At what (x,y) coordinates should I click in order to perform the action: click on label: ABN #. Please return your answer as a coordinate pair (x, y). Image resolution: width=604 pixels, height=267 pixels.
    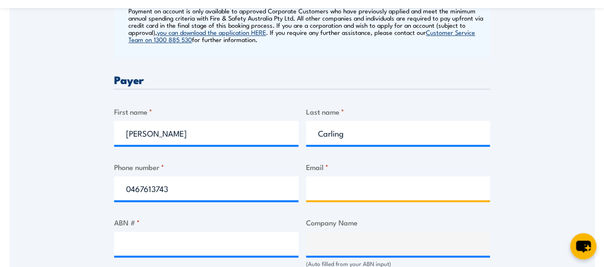
    Looking at the image, I should click on (206, 222).